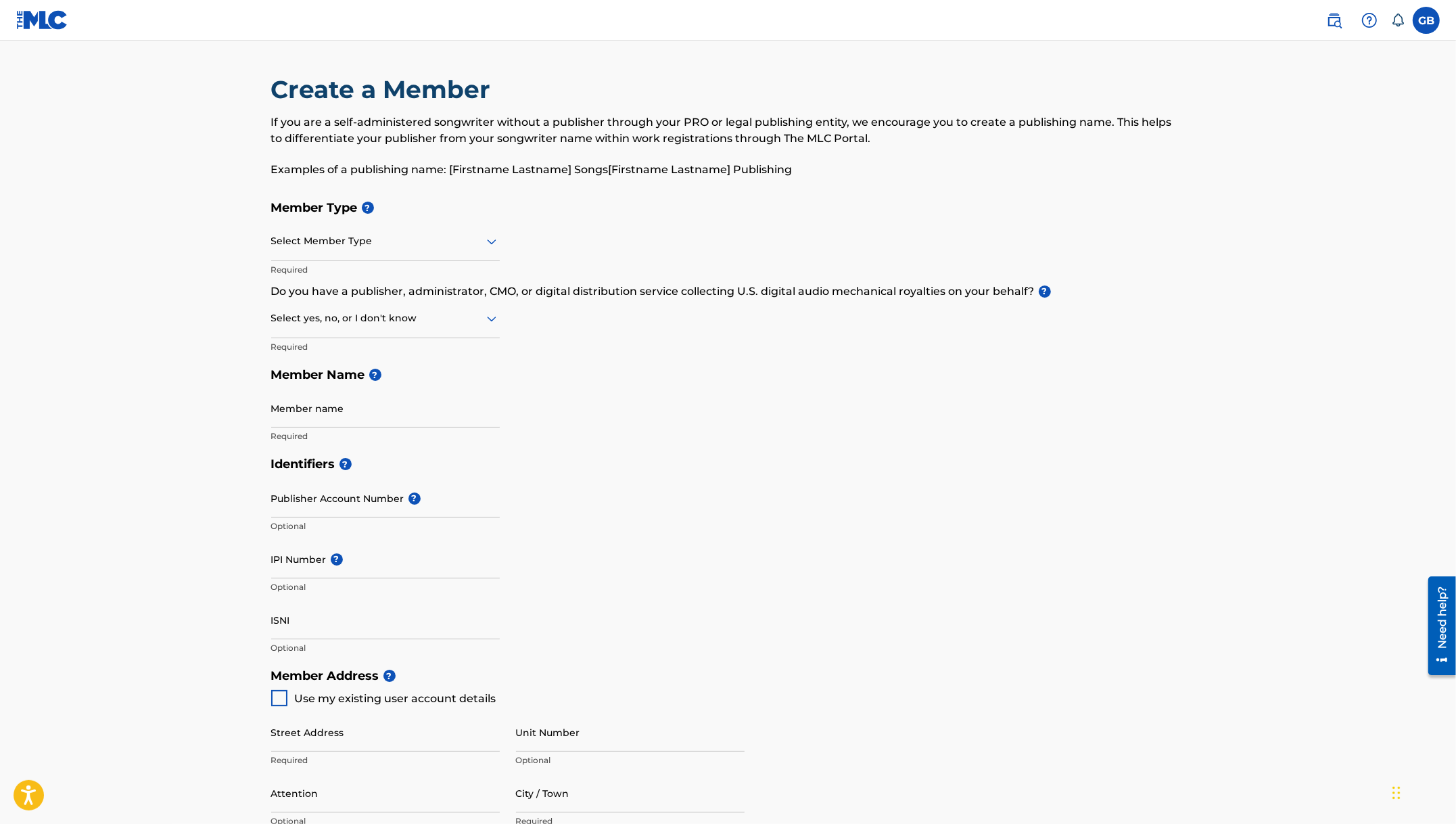 The image size is (1456, 824). Describe the element at coordinates (42, 20) in the screenshot. I see `img: MLC Logo` at that location.